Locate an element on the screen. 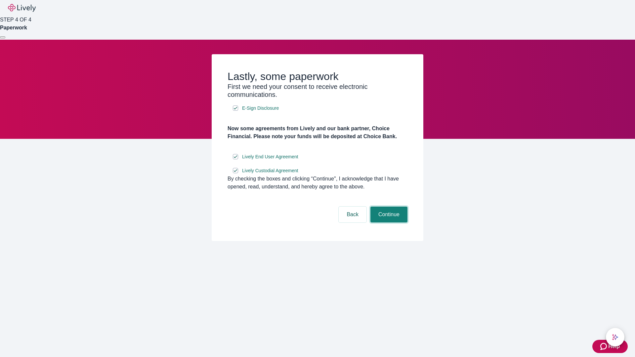  span: Lively End User Agreement is located at coordinates (270, 157).